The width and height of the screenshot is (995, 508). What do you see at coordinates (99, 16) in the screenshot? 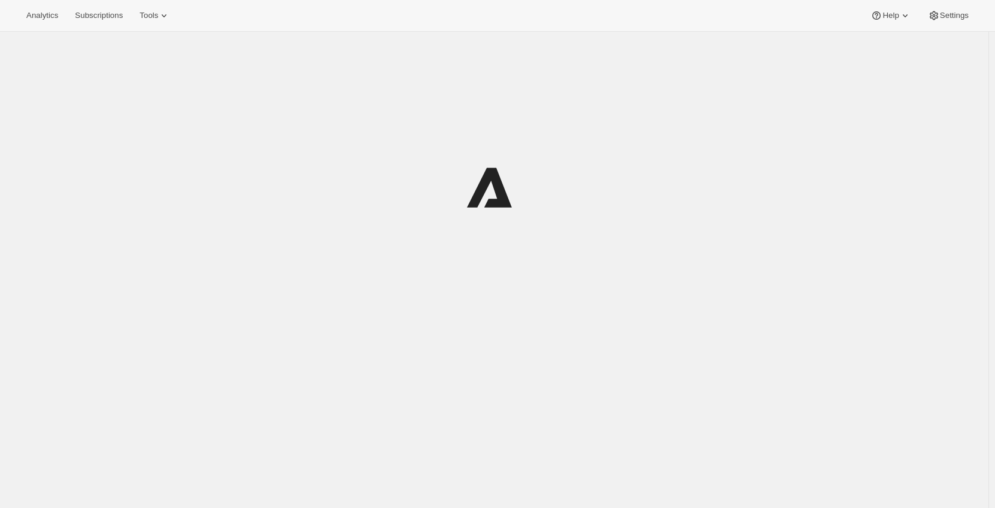
I see `button: Subscriptions` at bounding box center [99, 16].